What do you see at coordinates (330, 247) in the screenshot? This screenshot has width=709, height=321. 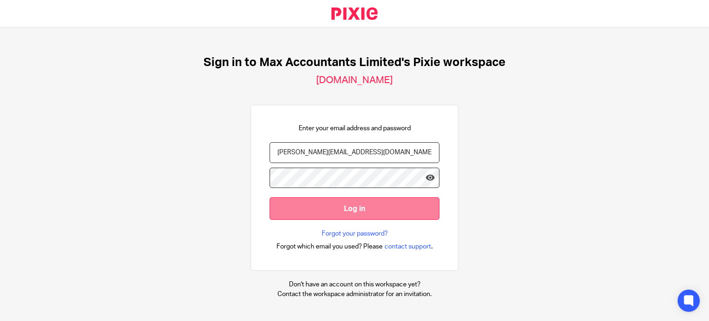 I see `span: Forgot which email you used? Please` at bounding box center [330, 247].